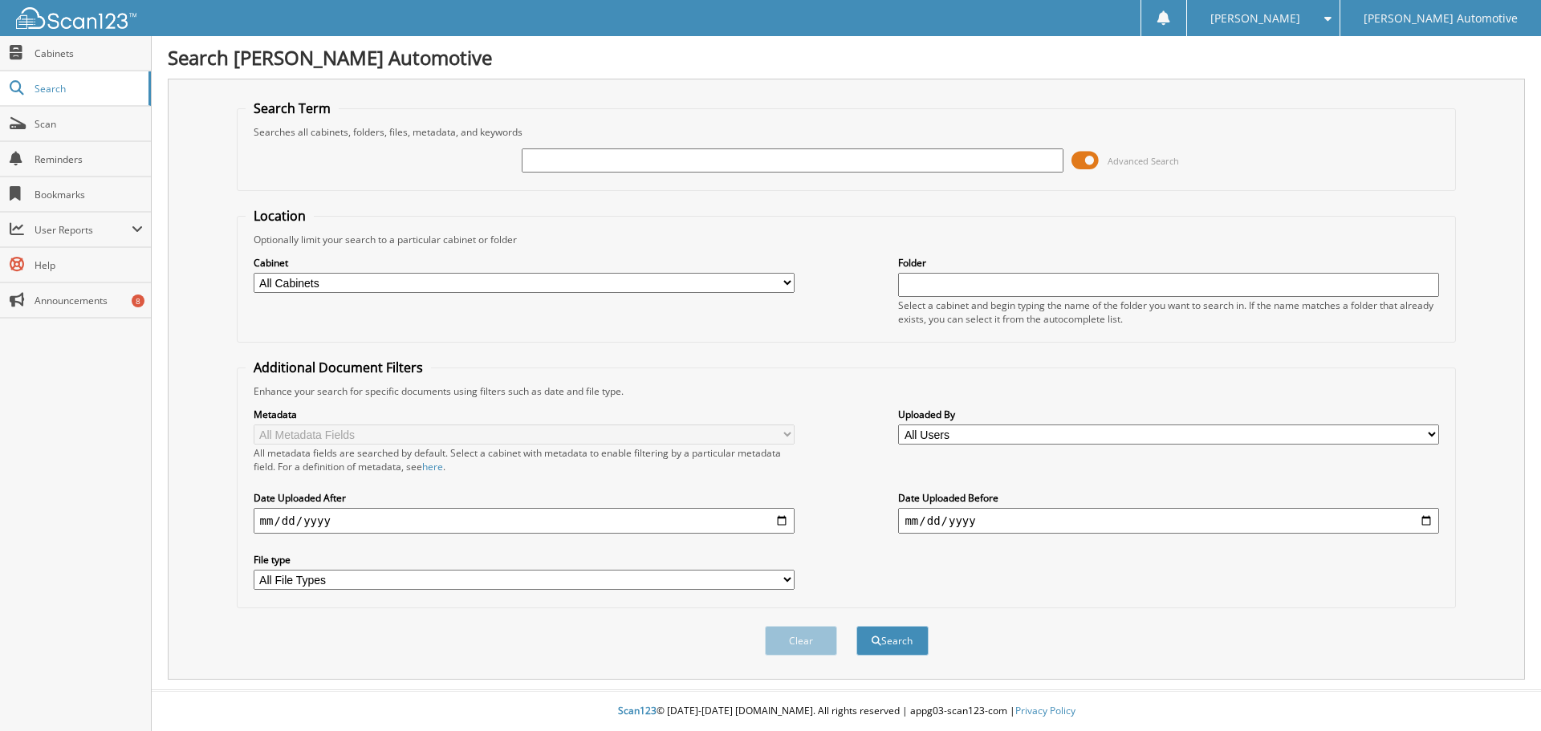  Describe the element at coordinates (87, 88) in the screenshot. I see `span: Search` at that location.